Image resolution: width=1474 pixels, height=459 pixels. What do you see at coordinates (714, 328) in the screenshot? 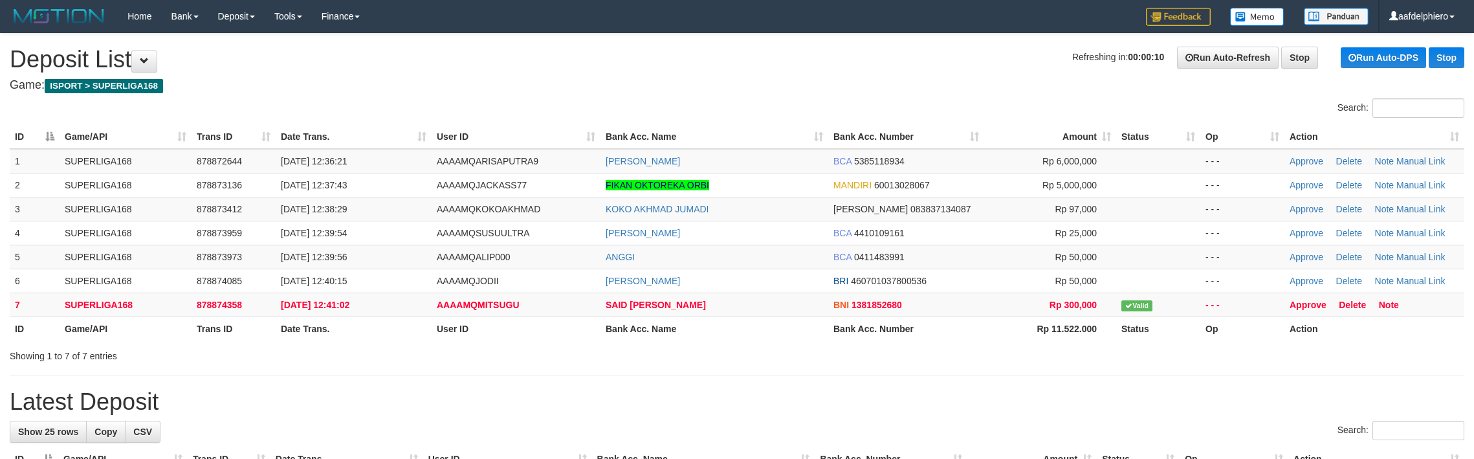
I see `th: Bank Acc. Name` at bounding box center [714, 328].